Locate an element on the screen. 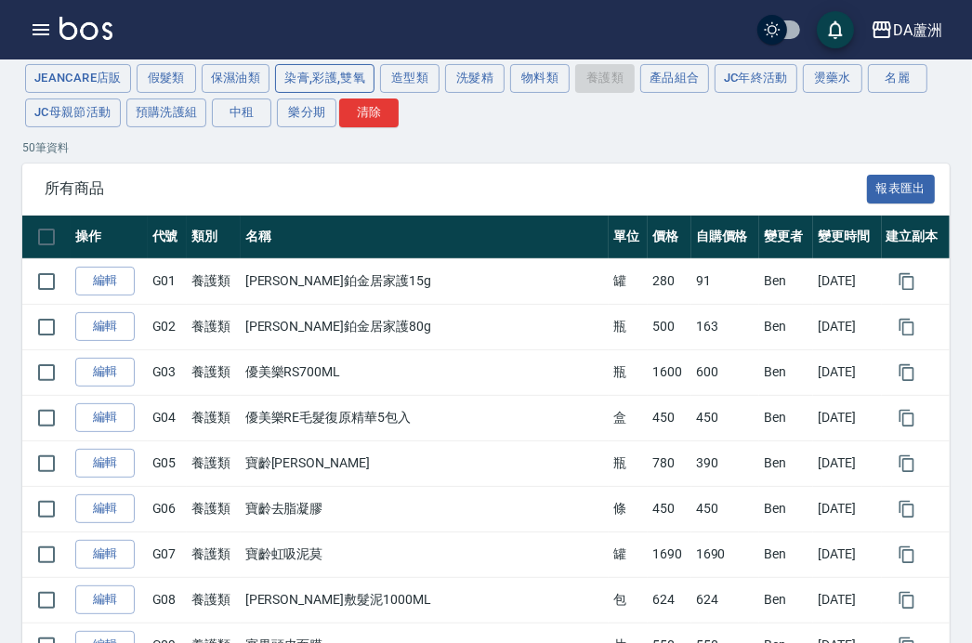 The width and height of the screenshot is (972, 643). th: 自購價格 is located at coordinates (725, 237).